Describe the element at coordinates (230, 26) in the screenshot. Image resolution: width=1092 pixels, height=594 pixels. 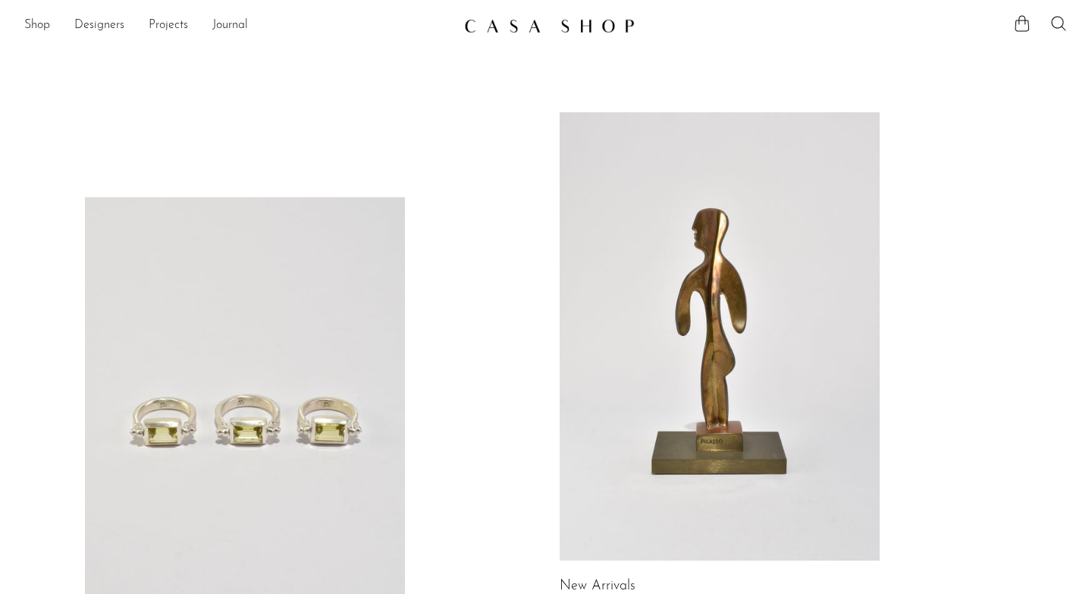
I see `a: Journal` at that location.